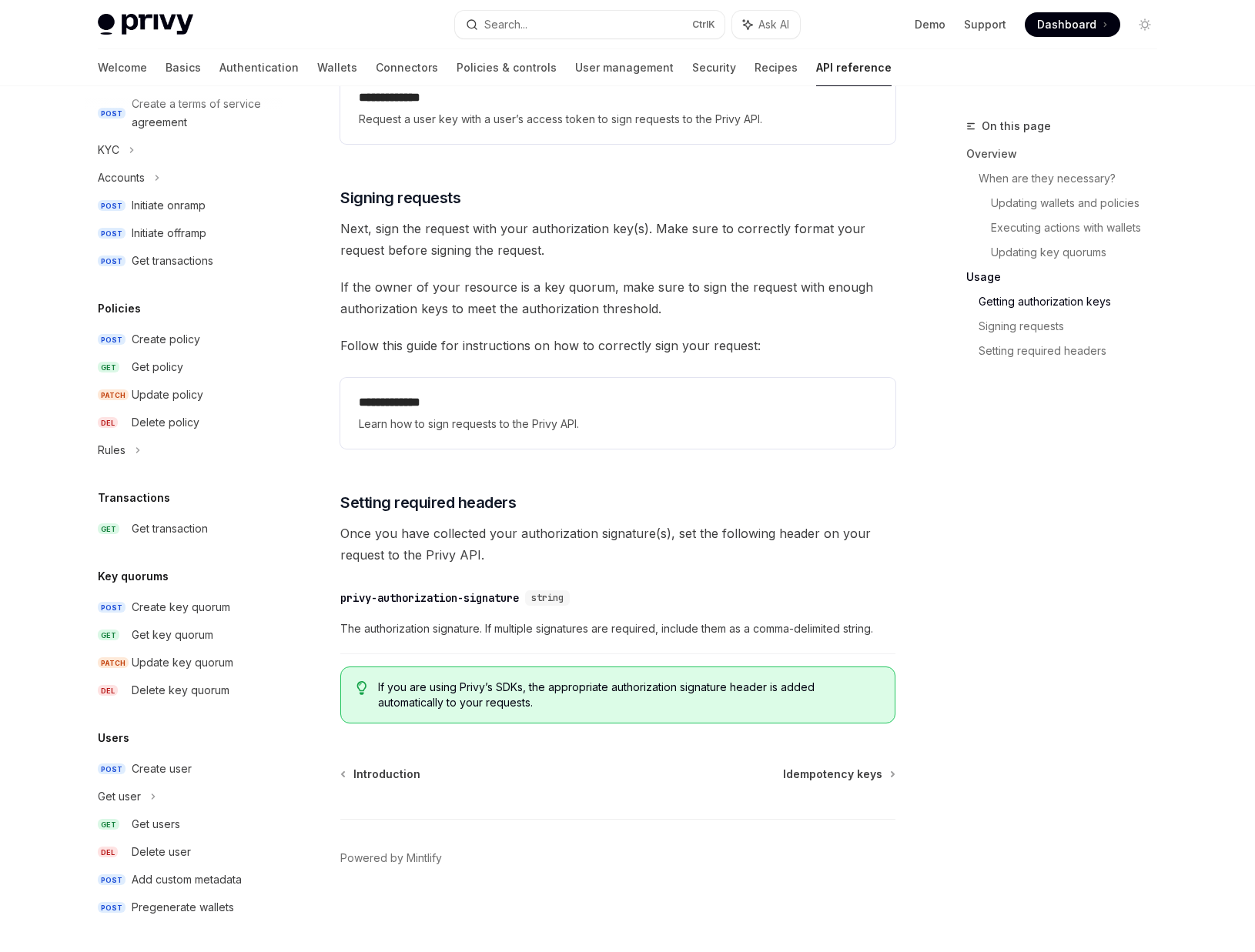 The image size is (1255, 952). I want to click on svg: Tip, so click(362, 689).